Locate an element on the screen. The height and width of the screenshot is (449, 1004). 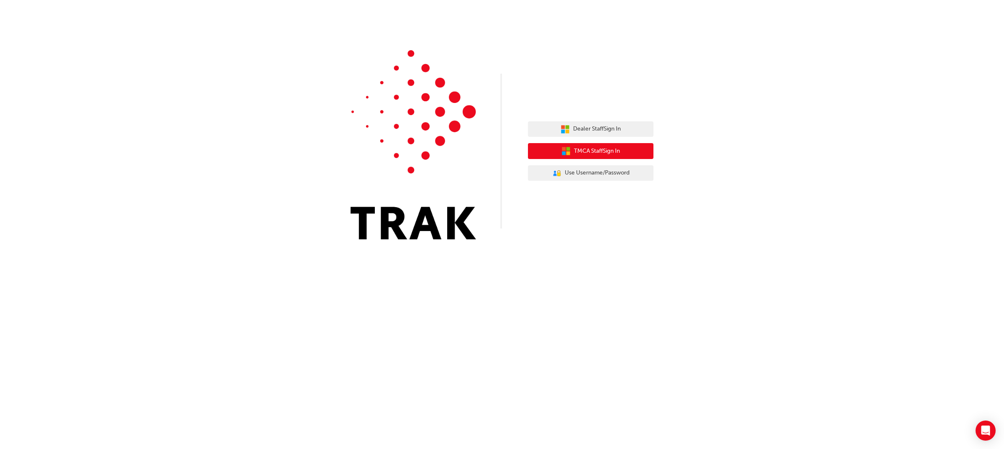
span: TMCA Staff Sign In is located at coordinates (597, 151).